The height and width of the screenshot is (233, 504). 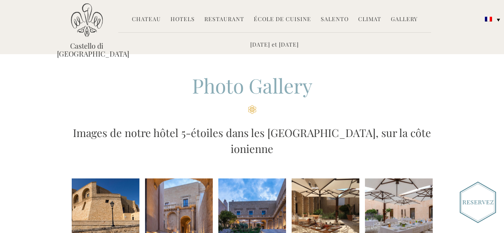 I want to click on a: Restaurant, so click(x=224, y=20).